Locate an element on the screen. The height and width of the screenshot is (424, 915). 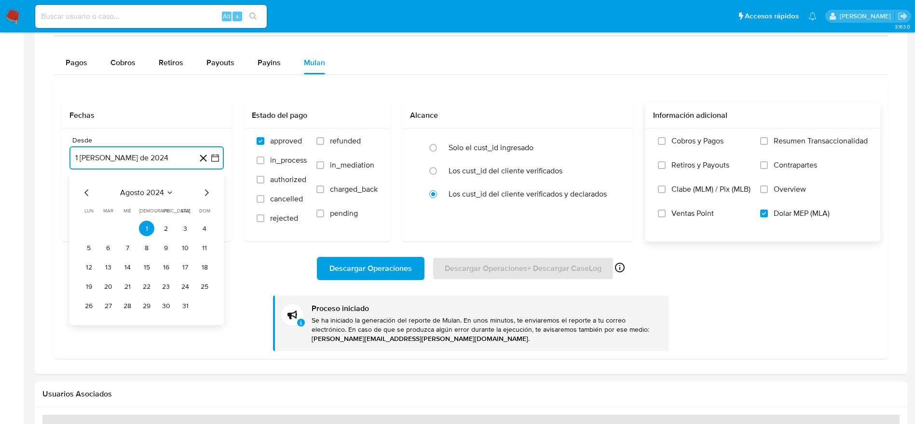
button: search-icon is located at coordinates (253, 16).